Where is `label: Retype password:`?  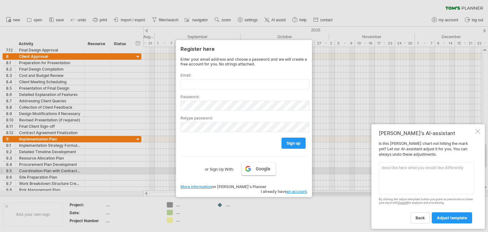 label: Retype password: is located at coordinates (244, 118).